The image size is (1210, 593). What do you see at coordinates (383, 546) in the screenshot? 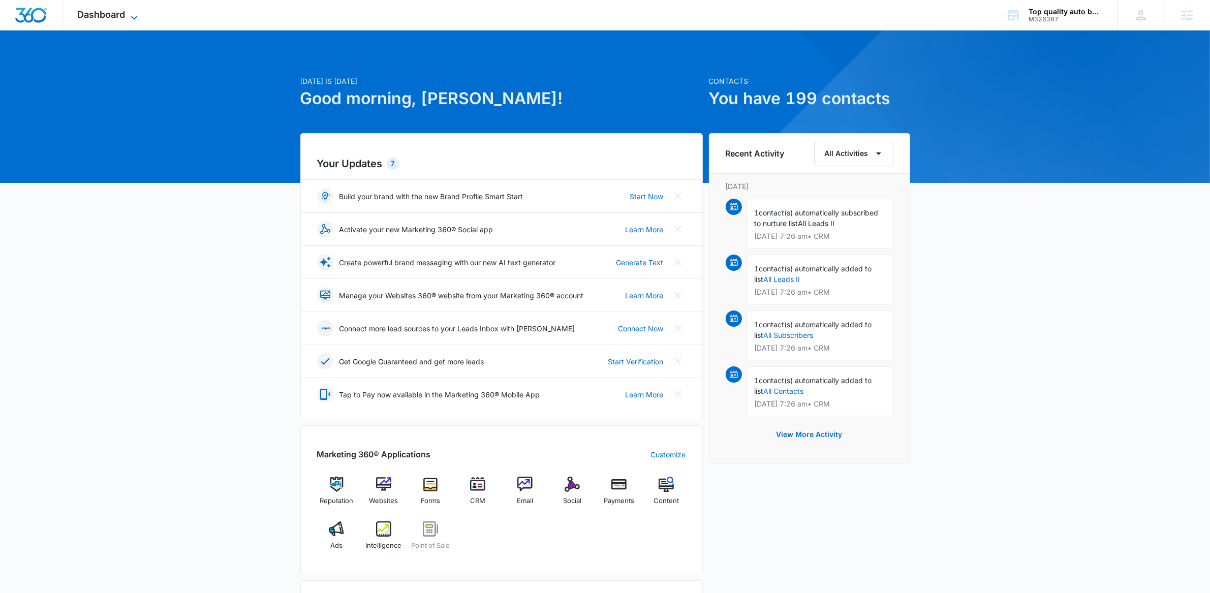
I see `span: Intelligence` at bounding box center [383, 546].